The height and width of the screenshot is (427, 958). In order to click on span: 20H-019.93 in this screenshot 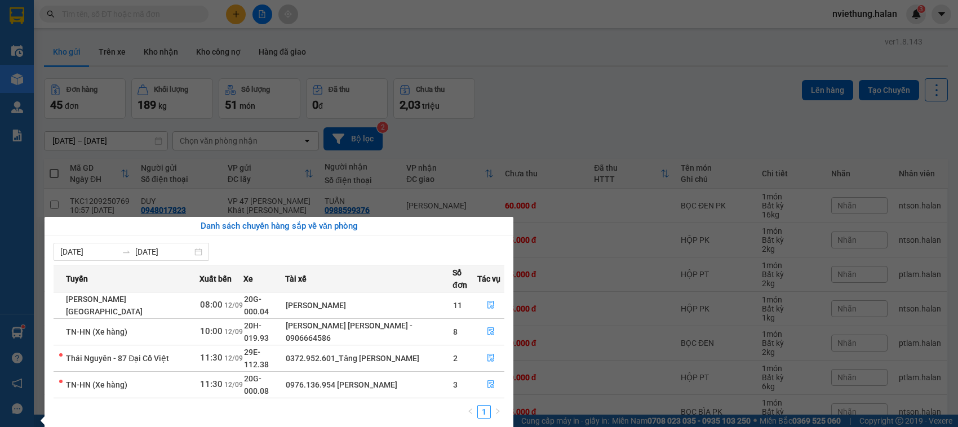, I will do `click(256, 332)`.